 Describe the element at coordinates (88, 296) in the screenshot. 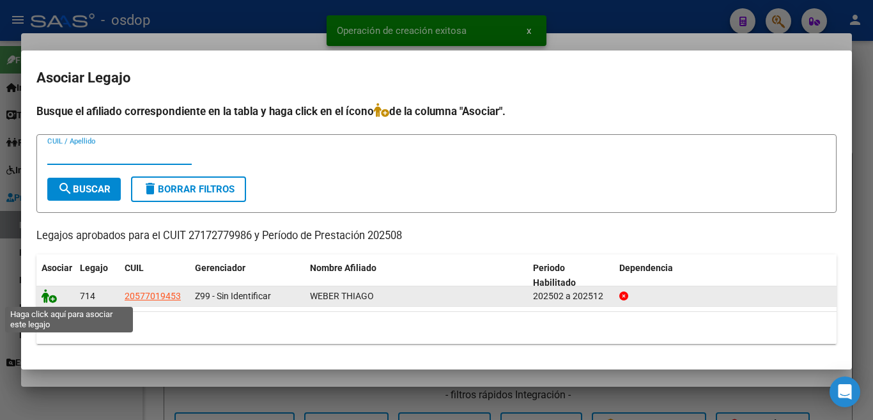

I see `span: 714` at that location.